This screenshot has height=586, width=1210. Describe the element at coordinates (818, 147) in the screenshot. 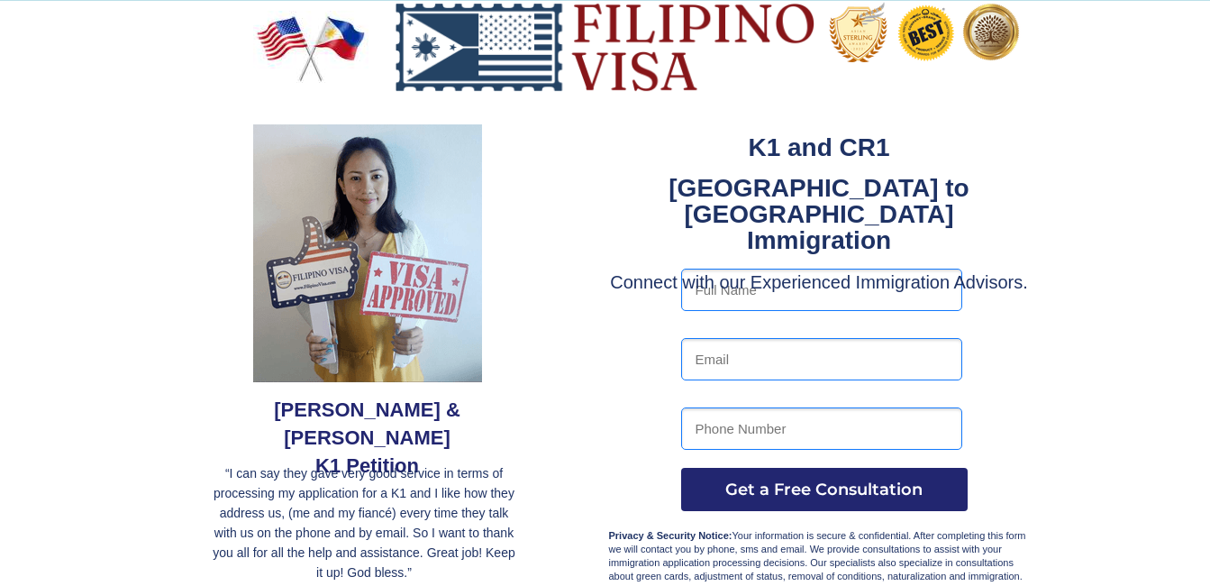

I see `strong: K1 and CR1` at that location.